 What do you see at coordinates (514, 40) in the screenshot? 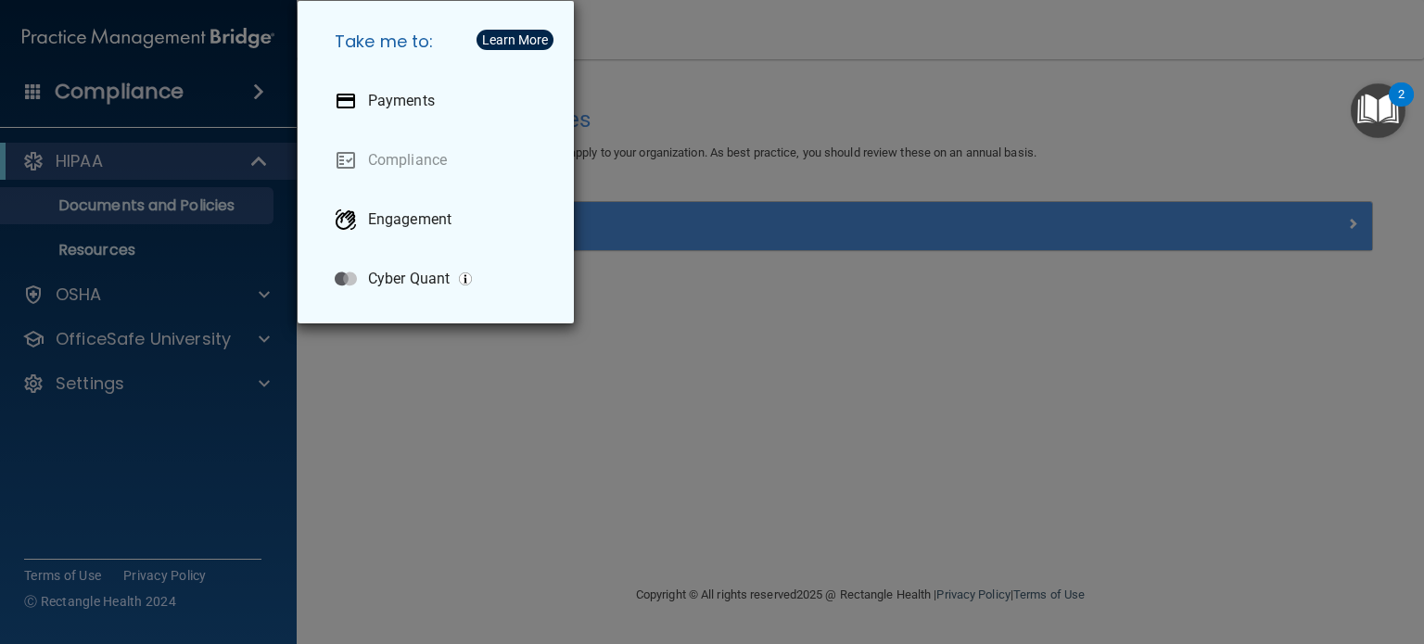
I see `div: Learn More` at bounding box center [514, 40].